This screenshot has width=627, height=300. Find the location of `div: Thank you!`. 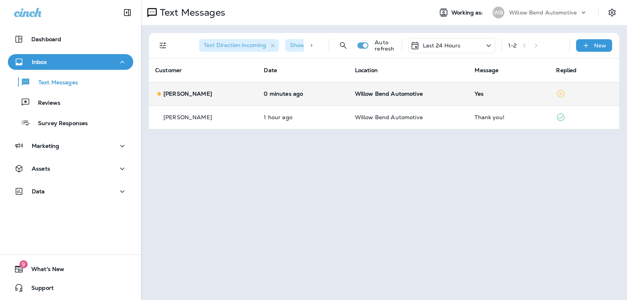

div: Thank you! is located at coordinates (509, 117).